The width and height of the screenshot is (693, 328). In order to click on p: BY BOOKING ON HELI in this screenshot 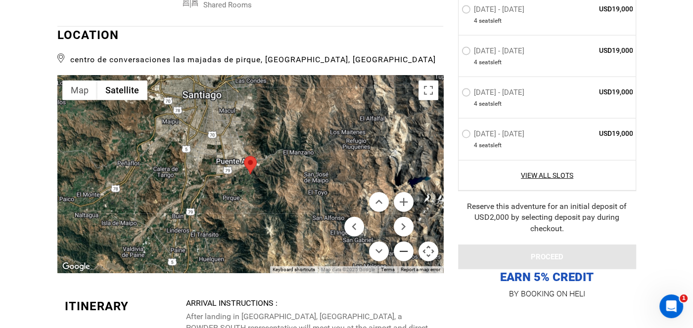, I will do `click(547, 294)`.